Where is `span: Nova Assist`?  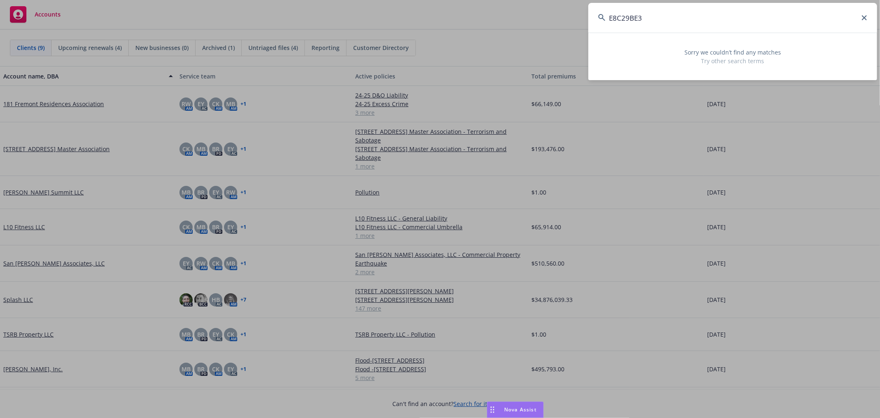 span: Nova Assist is located at coordinates (520, 409).